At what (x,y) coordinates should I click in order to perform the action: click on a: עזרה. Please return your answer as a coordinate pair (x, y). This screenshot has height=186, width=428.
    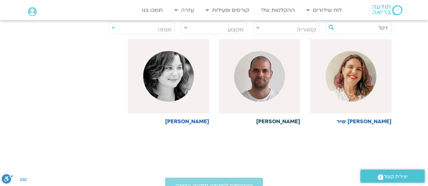
    Looking at the image, I should click on (184, 10).